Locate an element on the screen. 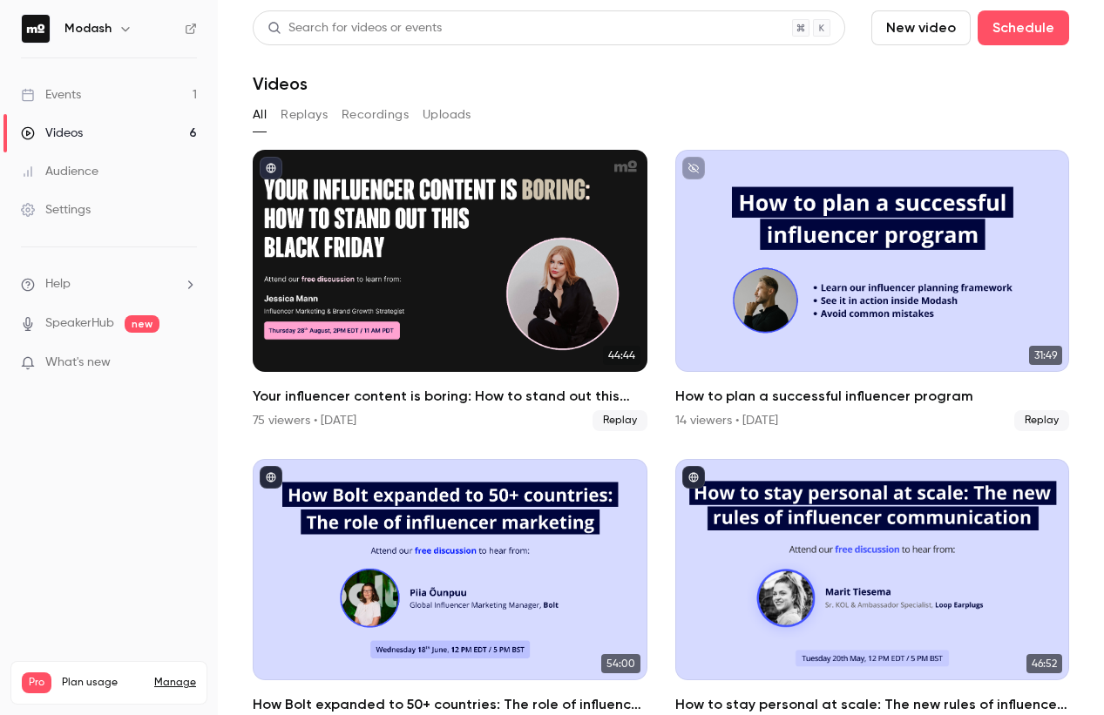  li: help-dropdown-opener is located at coordinates (109, 284).